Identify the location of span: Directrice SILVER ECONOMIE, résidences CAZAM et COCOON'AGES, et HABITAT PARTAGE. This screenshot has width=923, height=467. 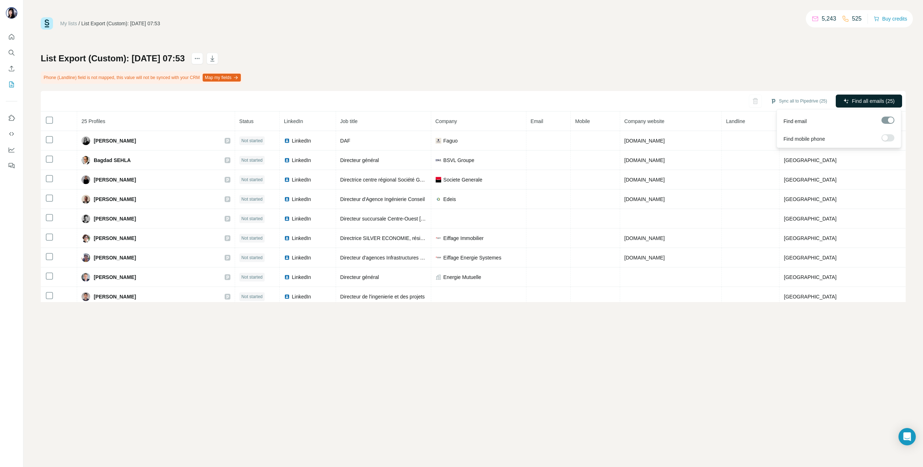
(447, 238).